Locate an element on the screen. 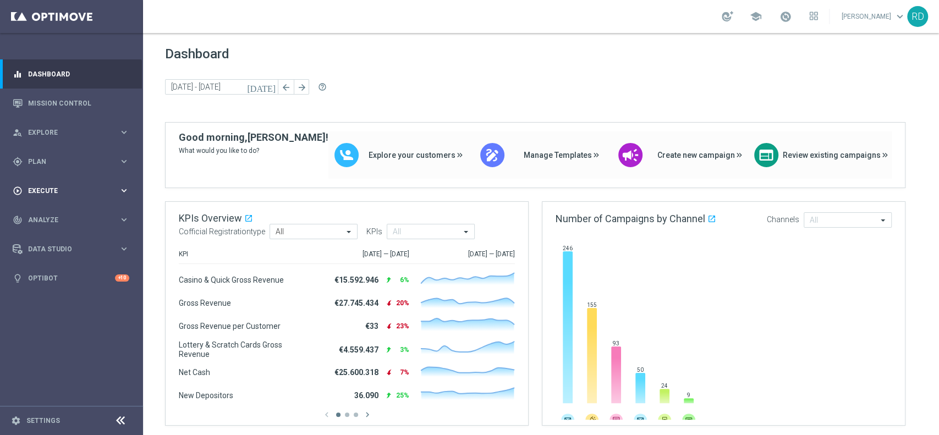  div: Explore is located at coordinates (65, 133).